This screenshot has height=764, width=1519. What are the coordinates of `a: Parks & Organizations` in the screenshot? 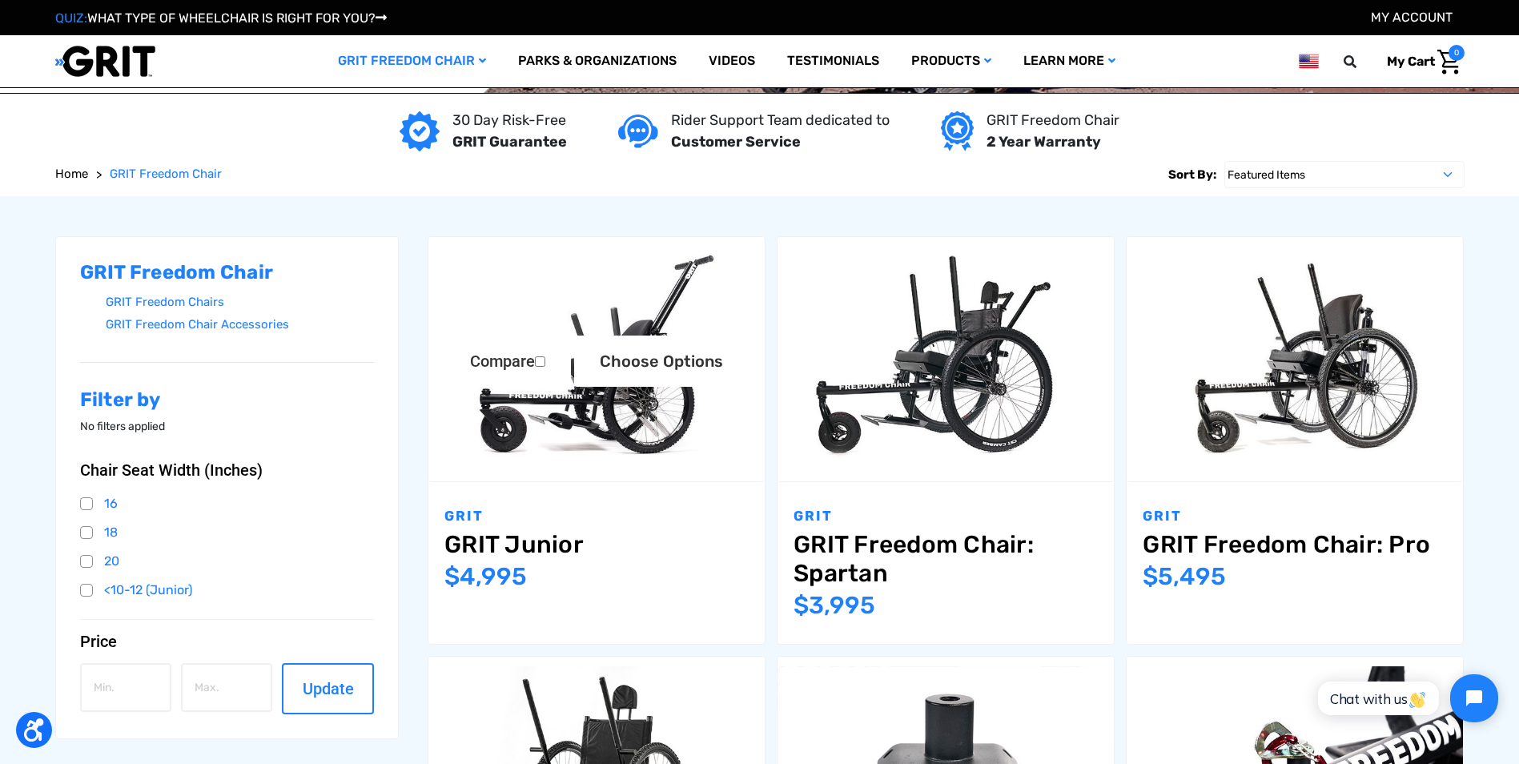 It's located at (597, 61).